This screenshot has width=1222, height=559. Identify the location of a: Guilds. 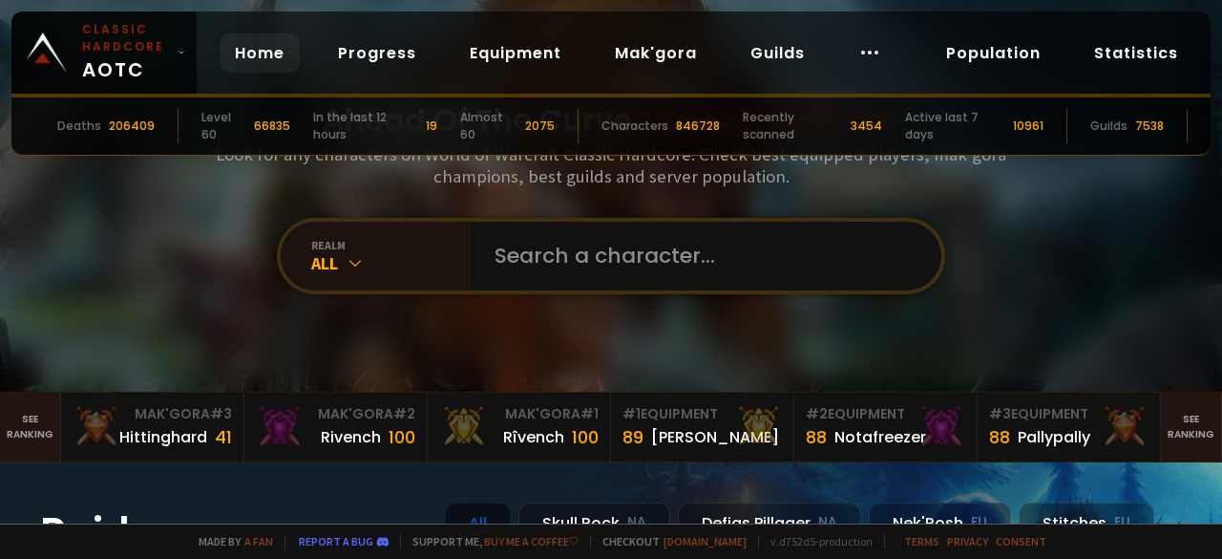
(777, 53).